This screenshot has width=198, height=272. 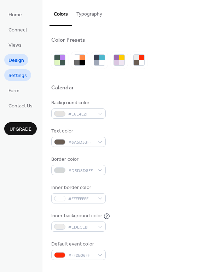 I want to click on span: #FFFFFFFF, so click(x=81, y=199).